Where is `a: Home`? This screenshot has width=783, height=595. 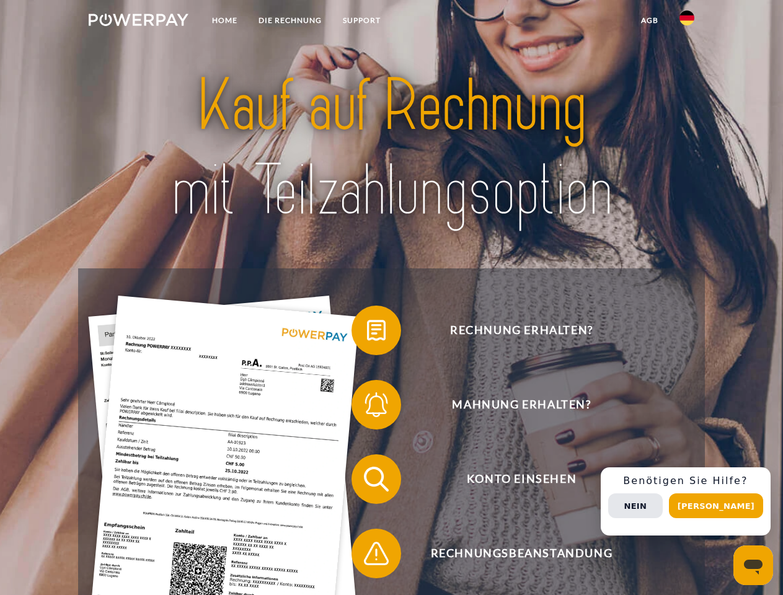 a: Home is located at coordinates (224, 20).